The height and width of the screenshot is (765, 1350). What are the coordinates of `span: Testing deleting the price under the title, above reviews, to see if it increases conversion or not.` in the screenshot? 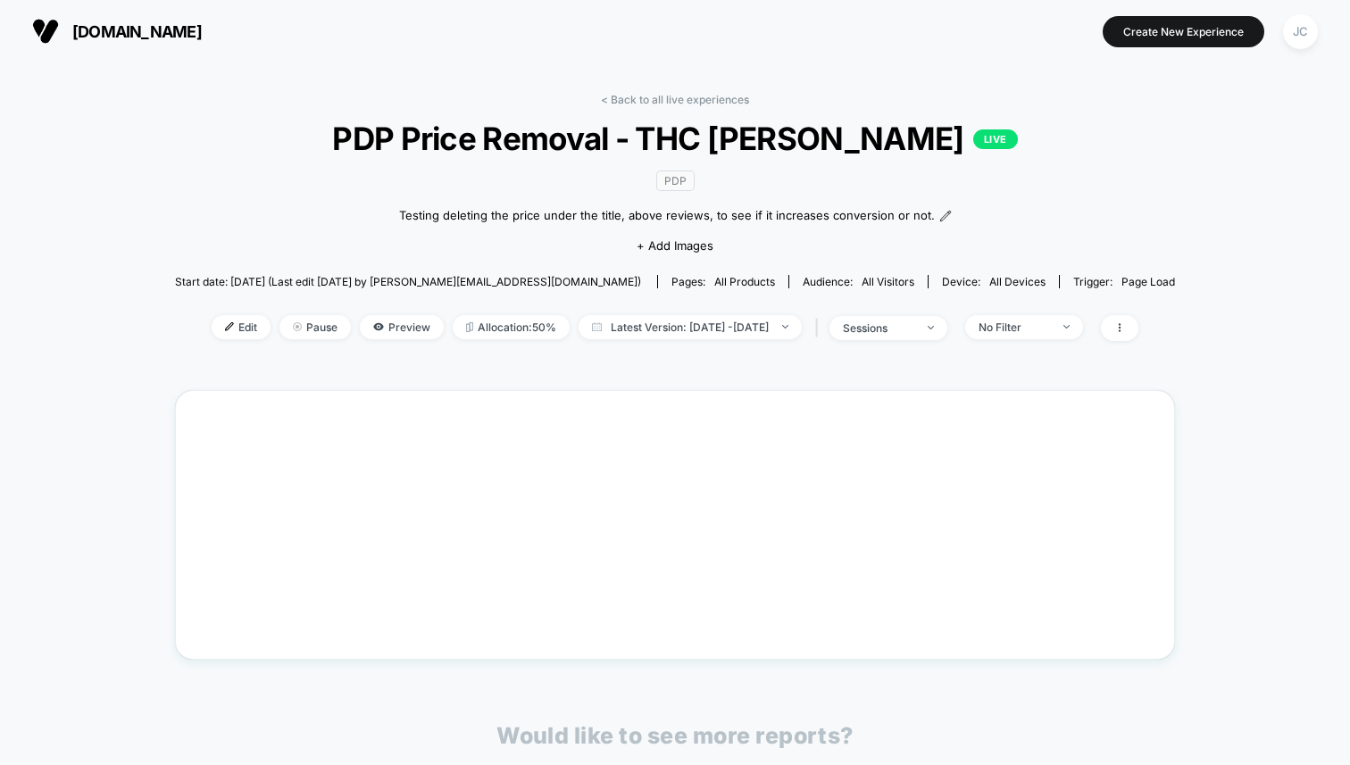 It's located at (667, 216).